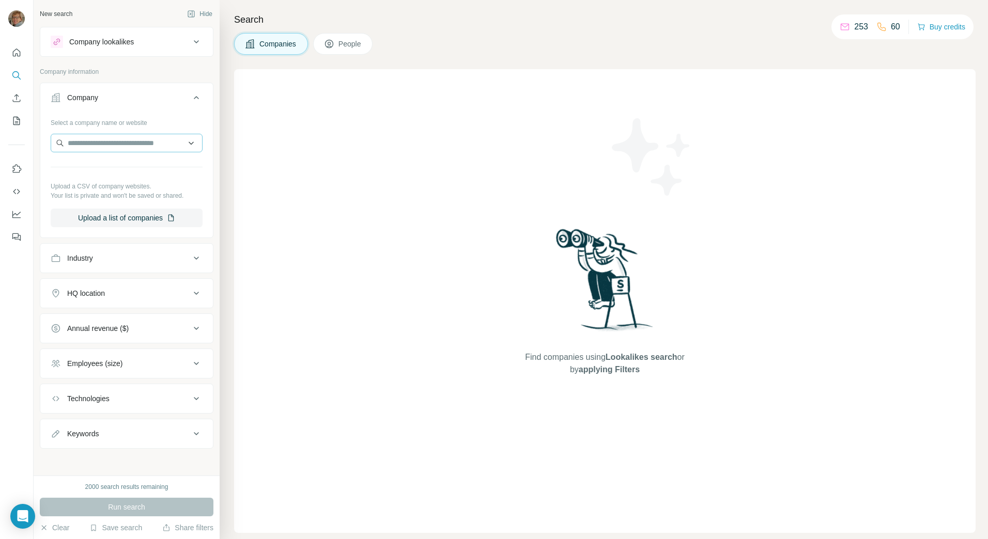 Image resolution: width=988 pixels, height=539 pixels. I want to click on button: Search, so click(17, 75).